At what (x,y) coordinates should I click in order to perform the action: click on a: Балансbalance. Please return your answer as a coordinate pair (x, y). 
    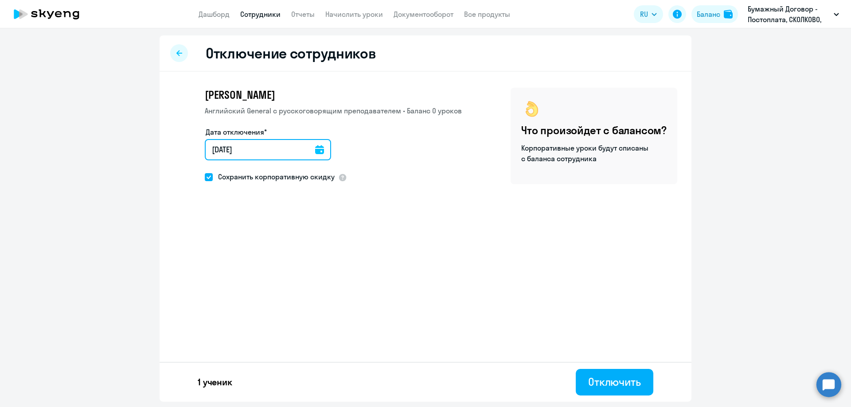
    Looking at the image, I should click on (715, 14).